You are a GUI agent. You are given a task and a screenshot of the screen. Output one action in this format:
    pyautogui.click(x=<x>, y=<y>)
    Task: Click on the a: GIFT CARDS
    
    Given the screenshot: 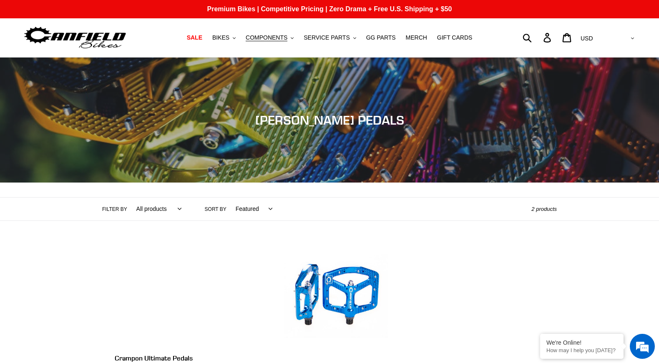 What is the action you would take?
    pyautogui.click(x=455, y=38)
    